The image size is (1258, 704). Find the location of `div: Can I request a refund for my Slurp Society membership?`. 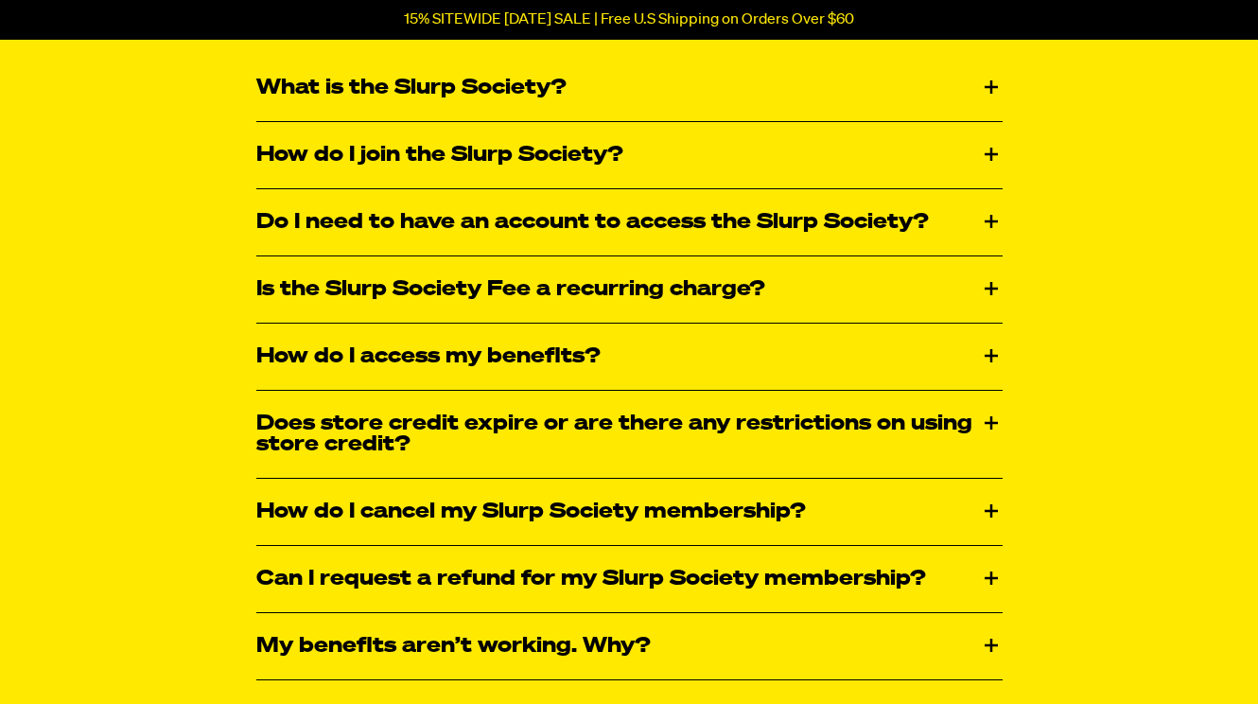

div: Can I request a refund for my Slurp Society membership? is located at coordinates (629, 579).